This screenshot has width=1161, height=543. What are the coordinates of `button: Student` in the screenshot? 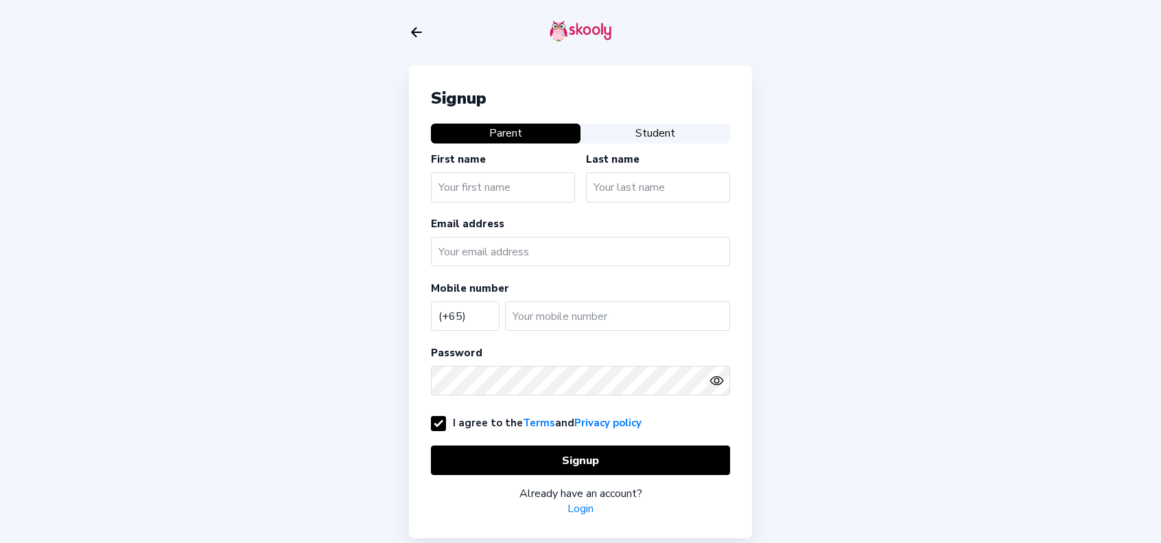 It's located at (656, 133).